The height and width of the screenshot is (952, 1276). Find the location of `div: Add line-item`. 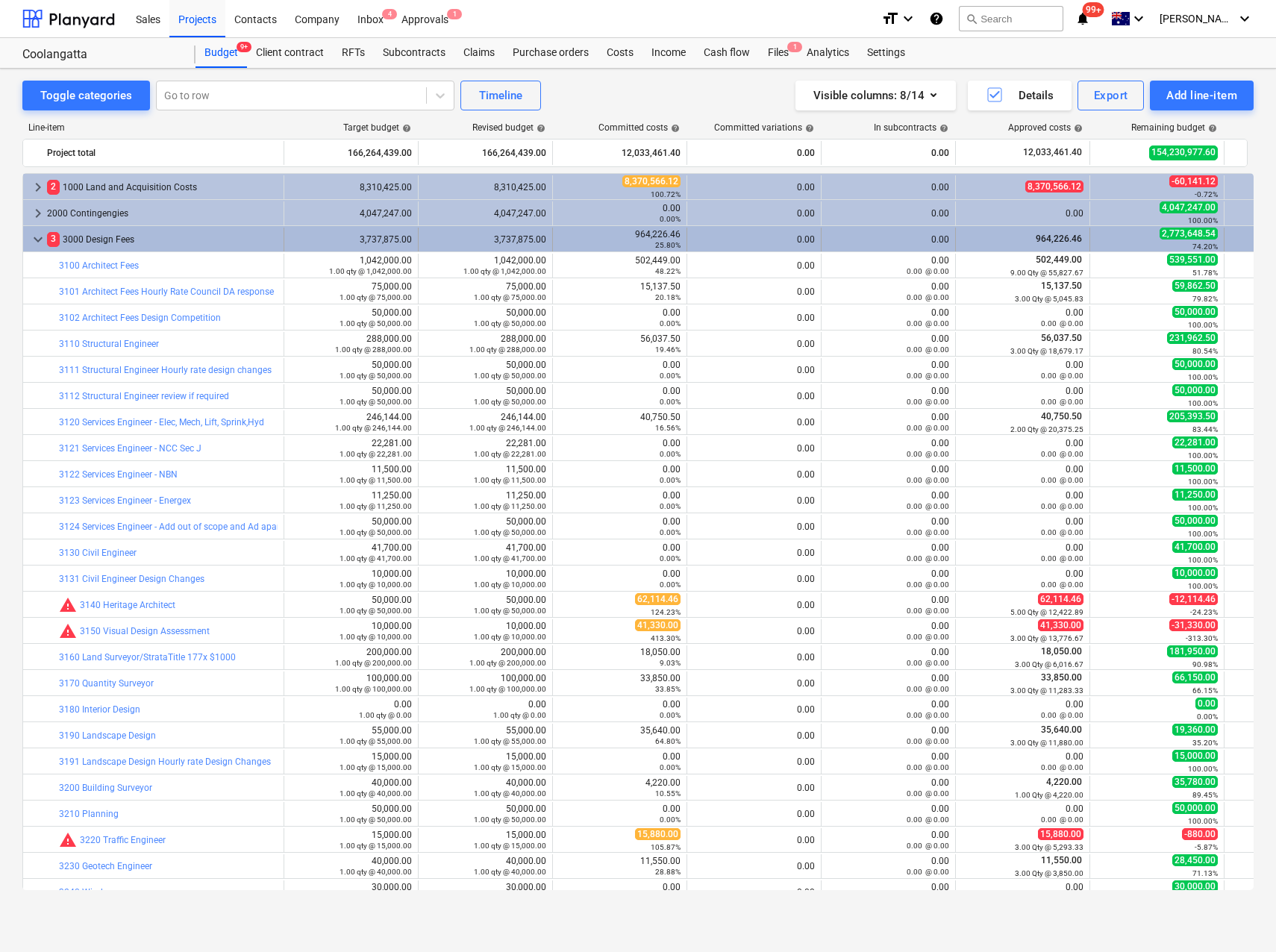

div: Add line-item is located at coordinates (1202, 96).